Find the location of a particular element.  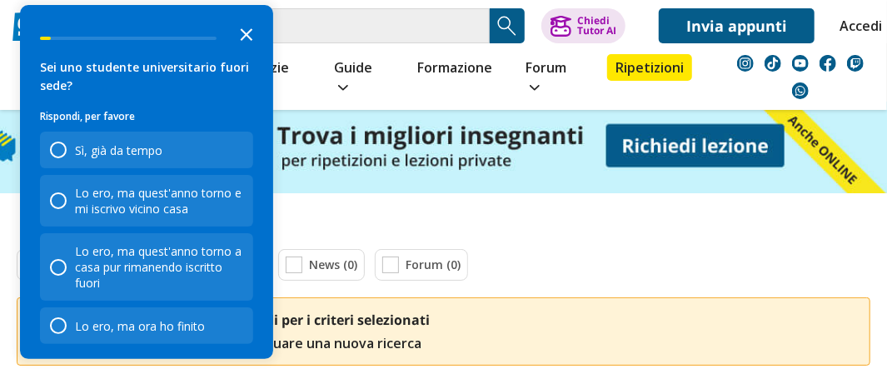

button: ChiediTutor AI is located at coordinates (583, 26).